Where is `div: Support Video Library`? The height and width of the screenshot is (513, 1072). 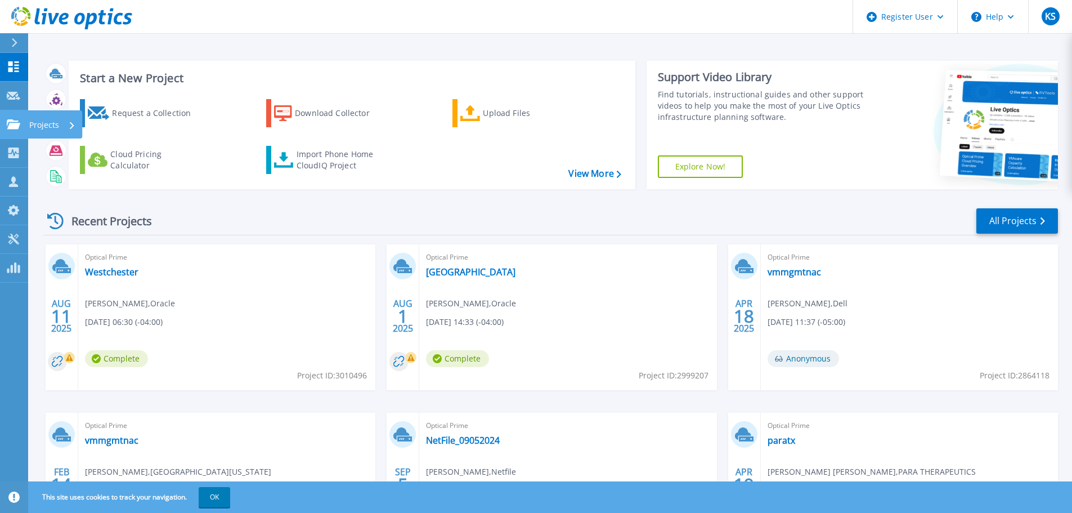 div: Support Video Library is located at coordinates (763, 77).